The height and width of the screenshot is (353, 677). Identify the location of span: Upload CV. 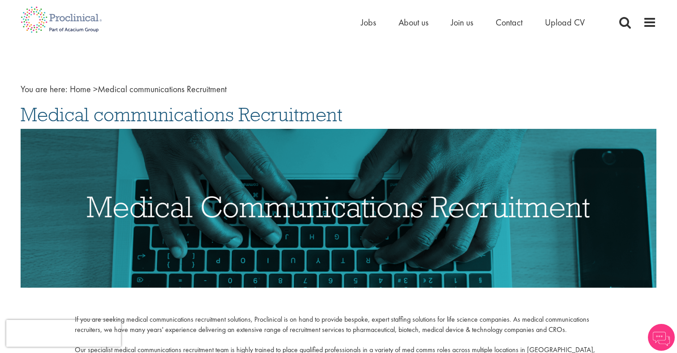
(564, 22).